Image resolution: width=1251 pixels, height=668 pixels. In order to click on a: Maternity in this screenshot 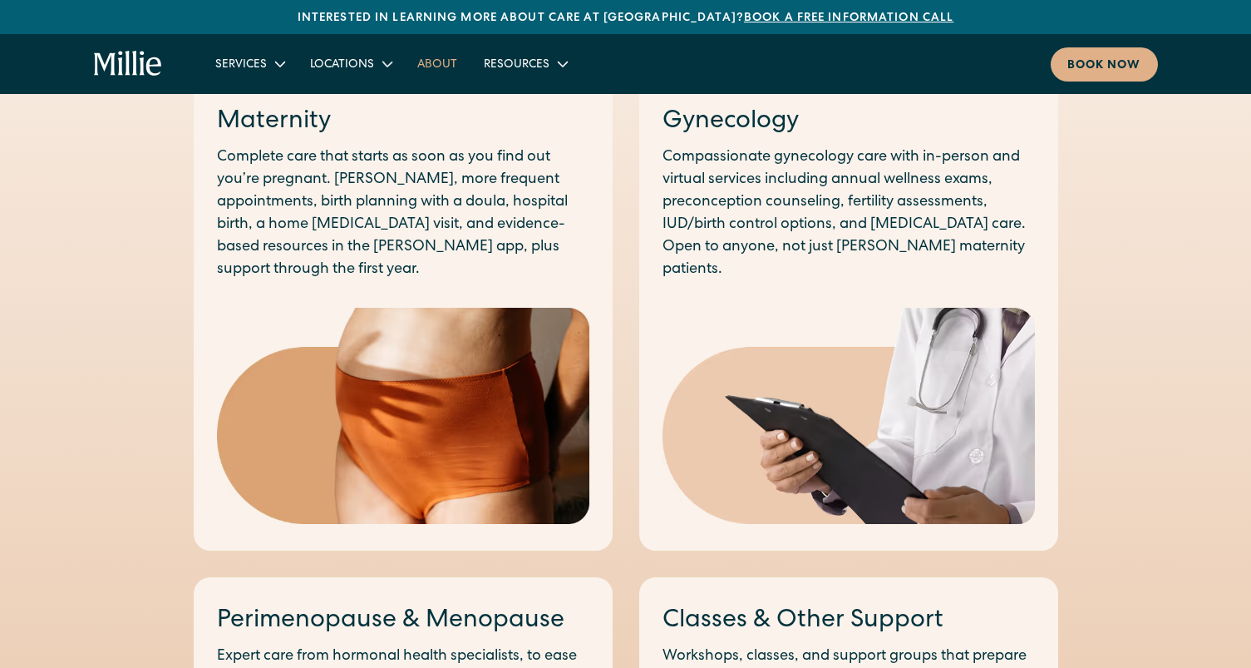, I will do `click(274, 122)`.